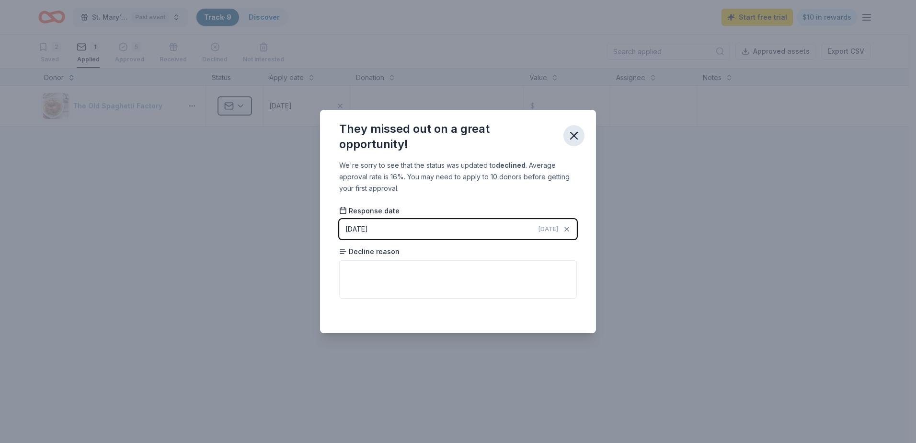  What do you see at coordinates (447, 137) in the screenshot?
I see `div: They missed out on a great opportunity!` at bounding box center [447, 137].